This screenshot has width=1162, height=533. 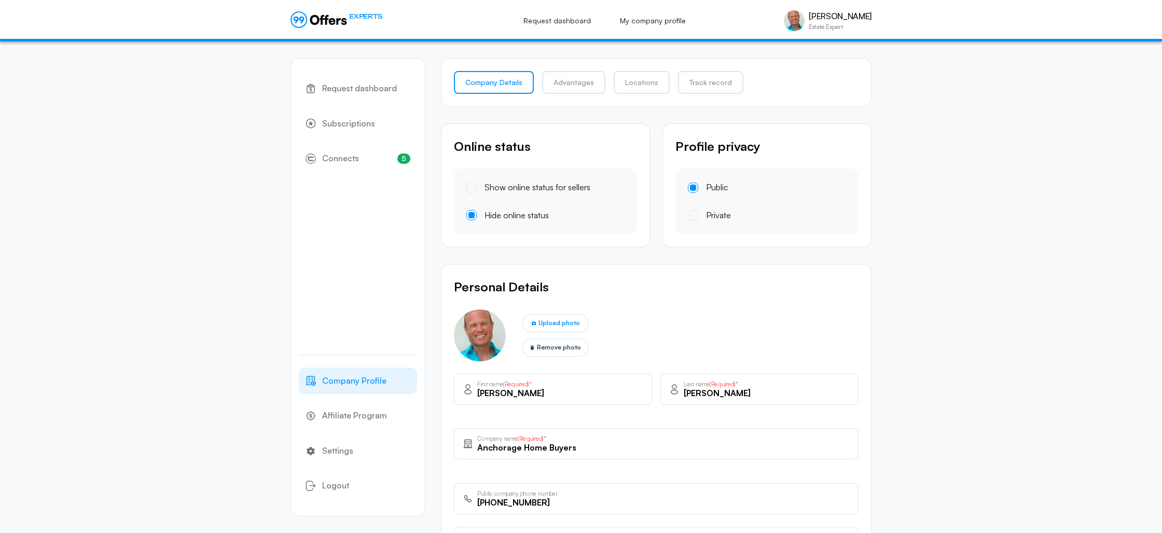 What do you see at coordinates (653, 21) in the screenshot?
I see `a: My company profile` at bounding box center [653, 21].